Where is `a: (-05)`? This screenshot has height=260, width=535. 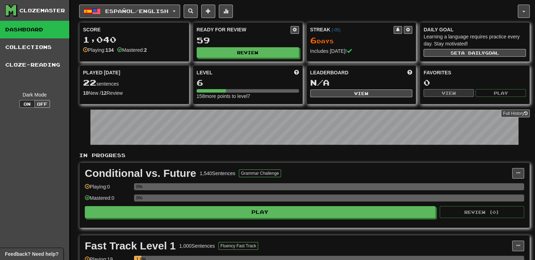
a: (-05) is located at coordinates (336, 30).